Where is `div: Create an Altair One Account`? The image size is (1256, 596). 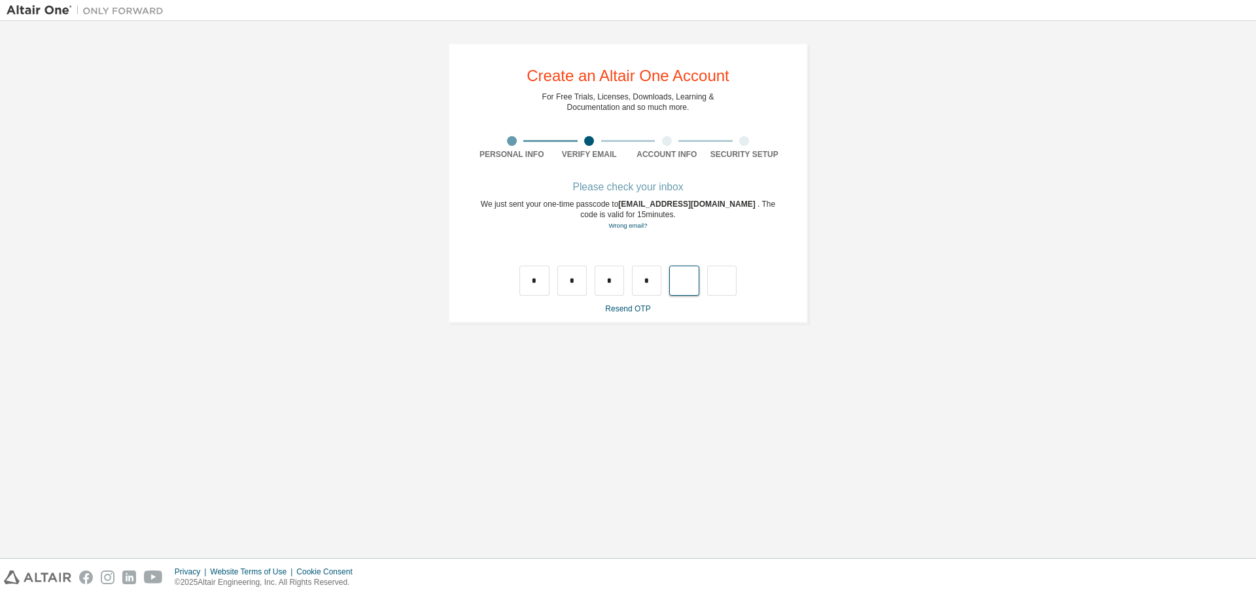
div: Create an Altair One Account is located at coordinates (628, 76).